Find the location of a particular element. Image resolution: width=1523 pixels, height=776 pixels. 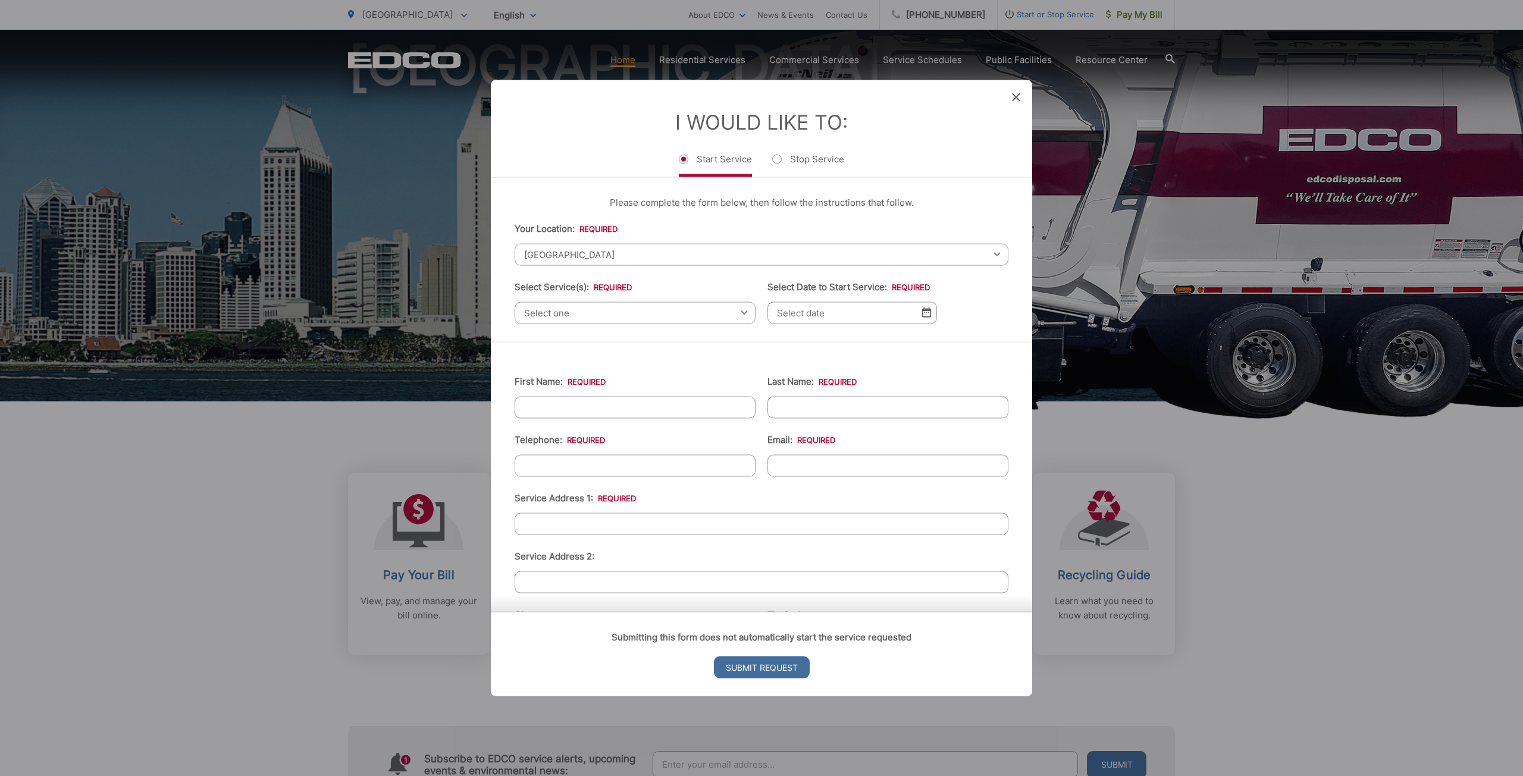

label: Telephone: is located at coordinates (560, 440).